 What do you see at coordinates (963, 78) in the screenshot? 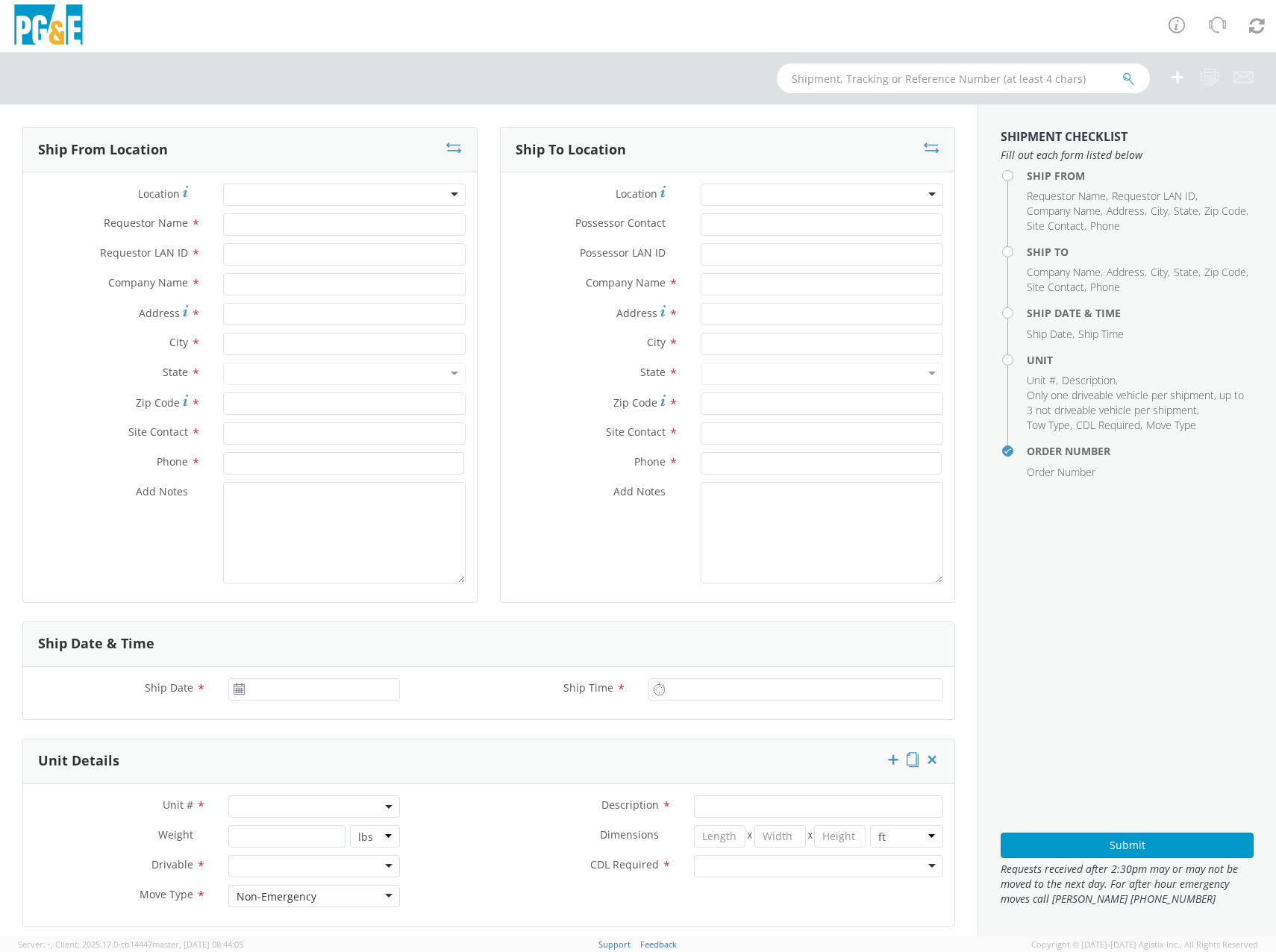
I see `input: Shipment, Tracking or Reference Number (at least 4 chars)` at bounding box center [963, 78].